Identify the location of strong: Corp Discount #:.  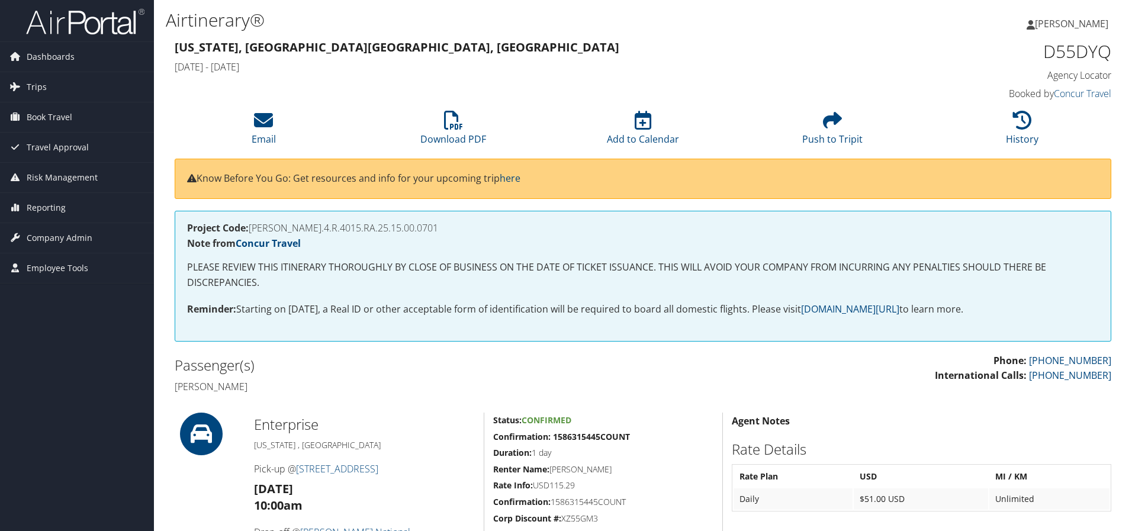
(527, 518).